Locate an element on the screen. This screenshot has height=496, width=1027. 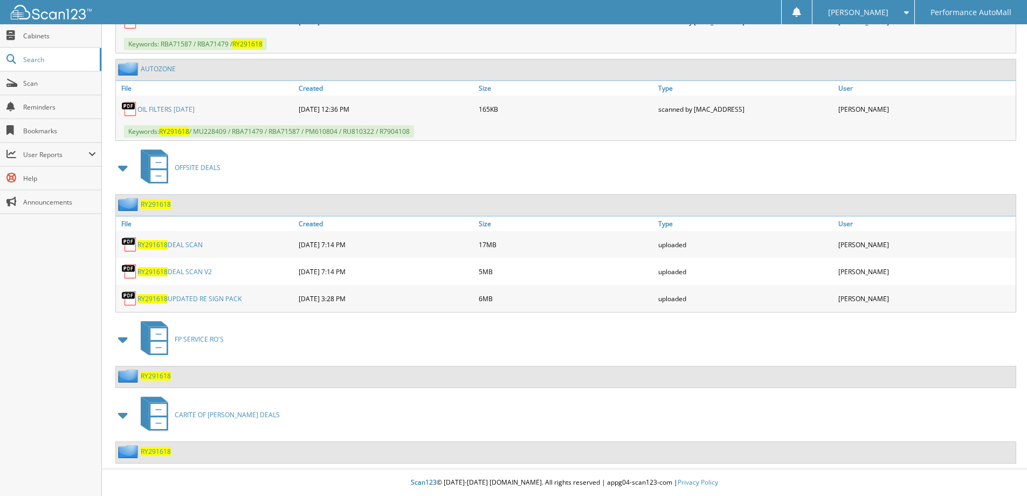
a: RY291618DEAL SCAN V2 is located at coordinates (175, 271).